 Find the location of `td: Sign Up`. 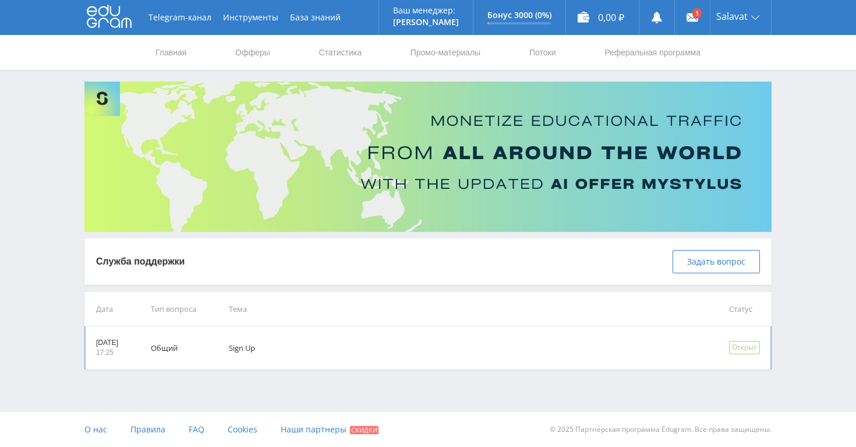

td: Sign Up is located at coordinates (463, 348).